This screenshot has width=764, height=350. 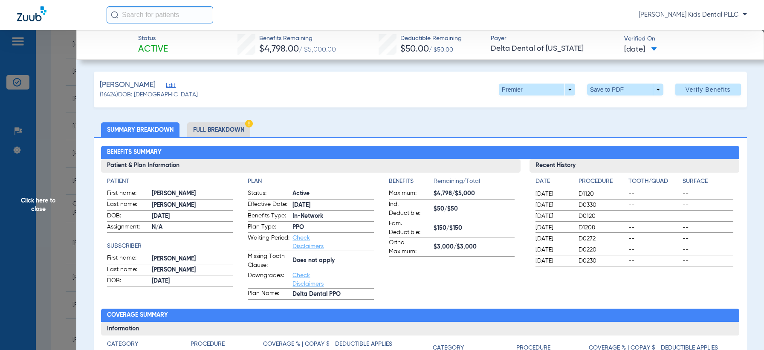 I want to click on span: $150/$150, so click(x=474, y=228).